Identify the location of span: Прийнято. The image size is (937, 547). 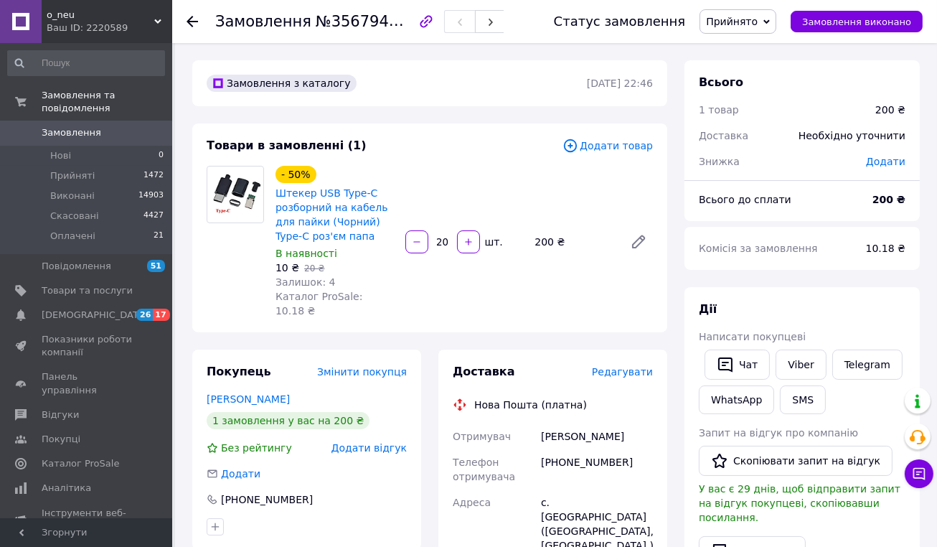
(732, 22).